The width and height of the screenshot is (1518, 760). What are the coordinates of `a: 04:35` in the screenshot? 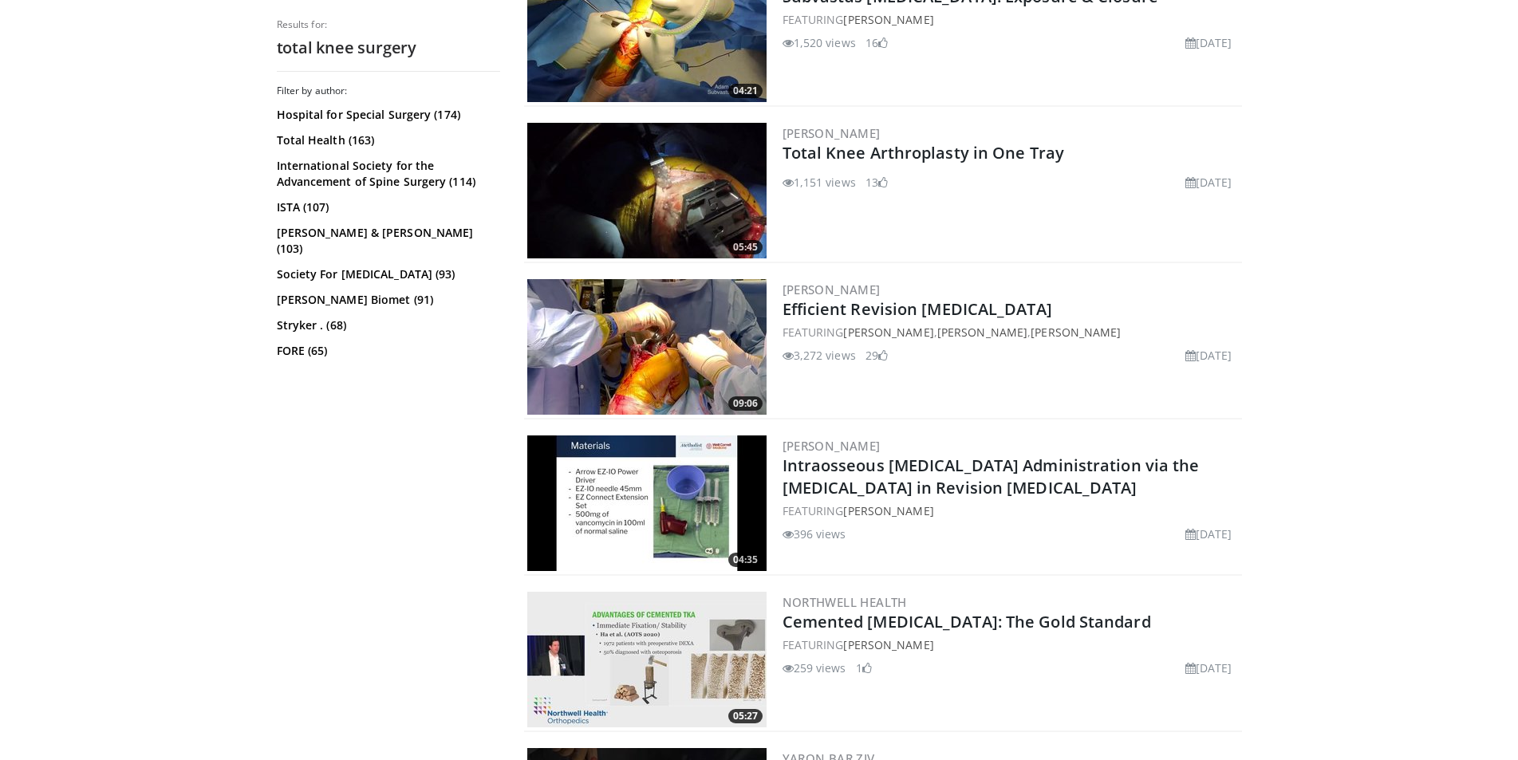 It's located at (647, 503).